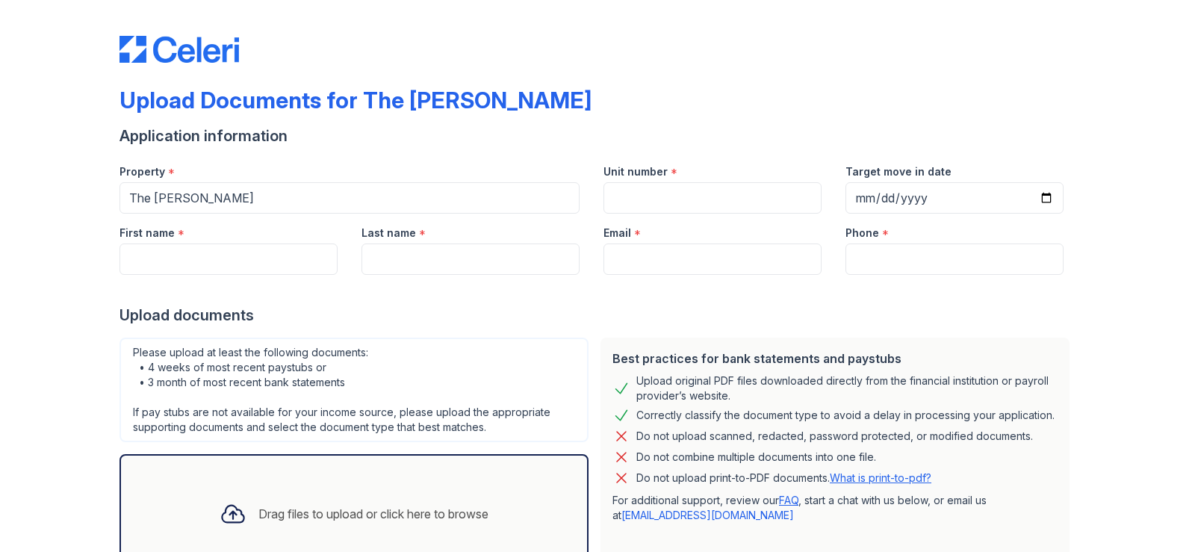 The height and width of the screenshot is (552, 1195). What do you see at coordinates (142, 172) in the screenshot?
I see `label: Property` at bounding box center [142, 172].